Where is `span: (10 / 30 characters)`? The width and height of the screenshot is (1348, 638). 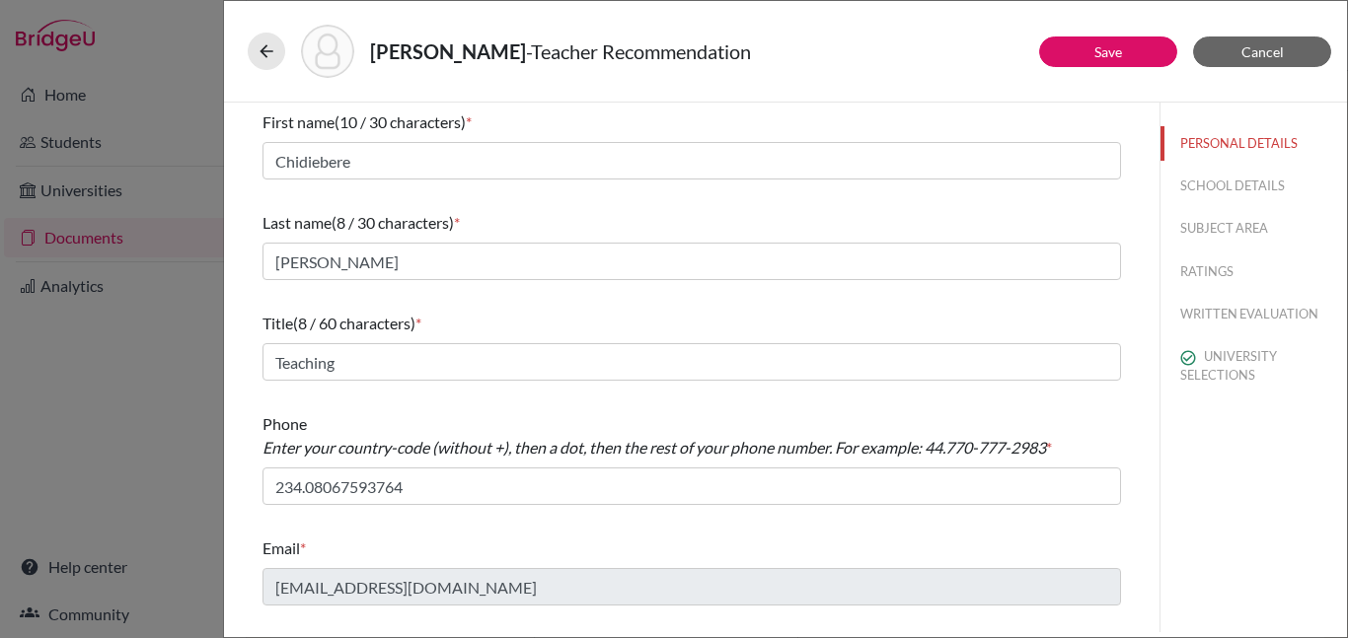
span: (10 / 30 characters) is located at coordinates (400, 121).